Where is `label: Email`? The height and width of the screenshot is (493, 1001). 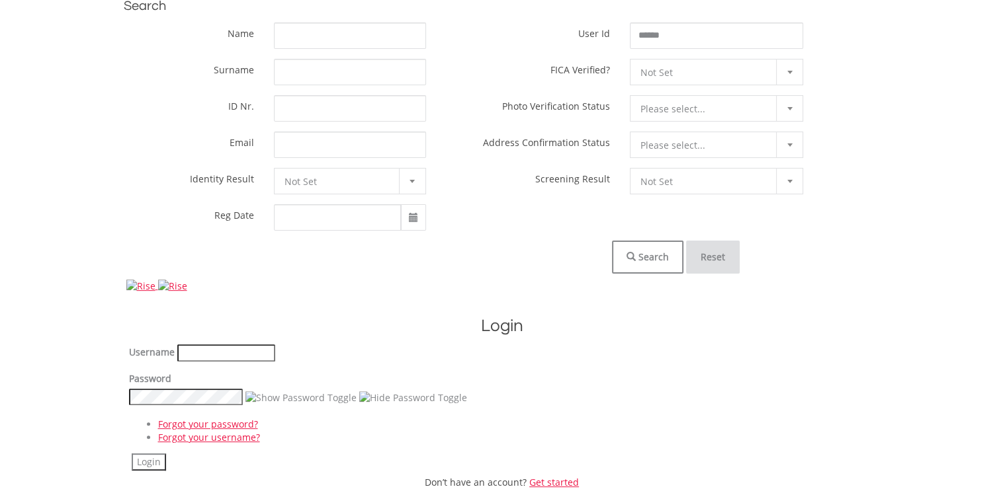 label: Email is located at coordinates (241, 140).